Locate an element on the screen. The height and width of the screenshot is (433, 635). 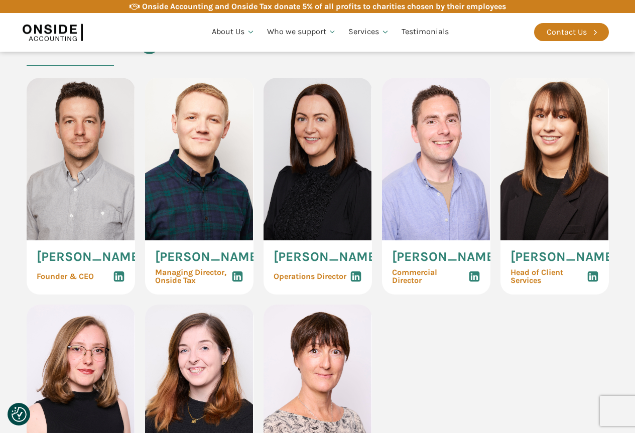
span: Operations Director is located at coordinates (310, 277).